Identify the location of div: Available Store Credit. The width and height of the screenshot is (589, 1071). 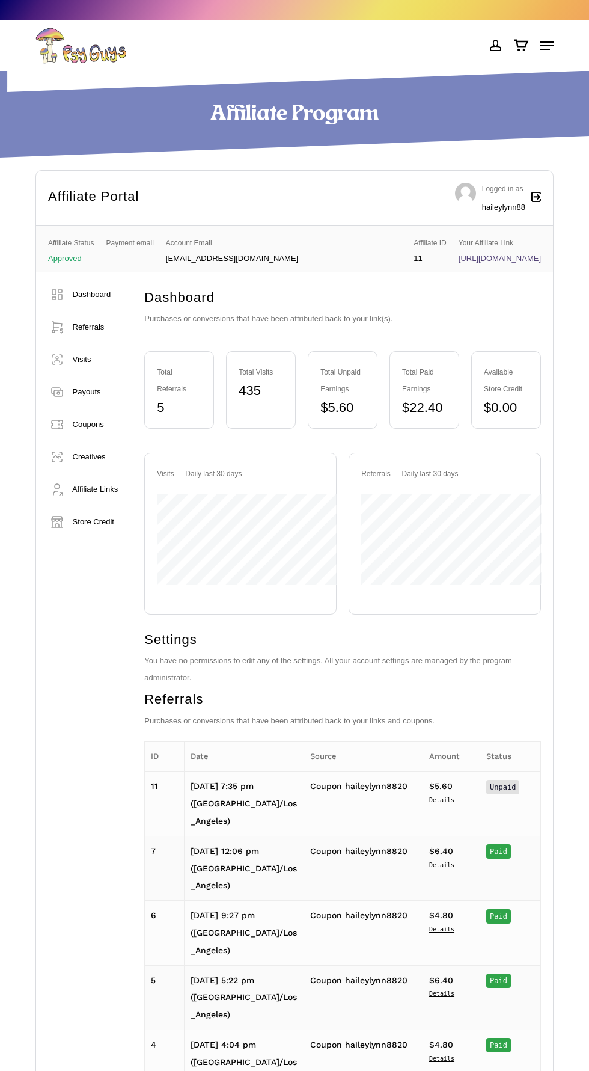
(506, 381).